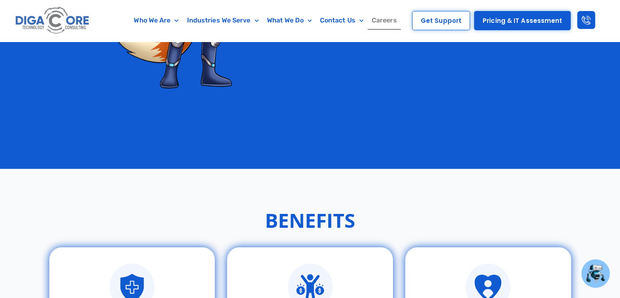 Image resolution: width=620 pixels, height=298 pixels. What do you see at coordinates (441, 20) in the screenshot?
I see `a: Get Support` at bounding box center [441, 20].